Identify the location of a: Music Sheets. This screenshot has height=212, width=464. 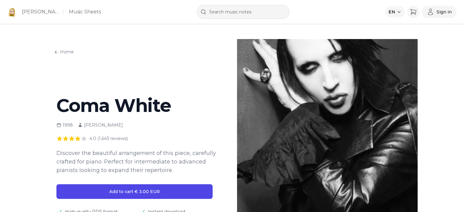
(85, 12).